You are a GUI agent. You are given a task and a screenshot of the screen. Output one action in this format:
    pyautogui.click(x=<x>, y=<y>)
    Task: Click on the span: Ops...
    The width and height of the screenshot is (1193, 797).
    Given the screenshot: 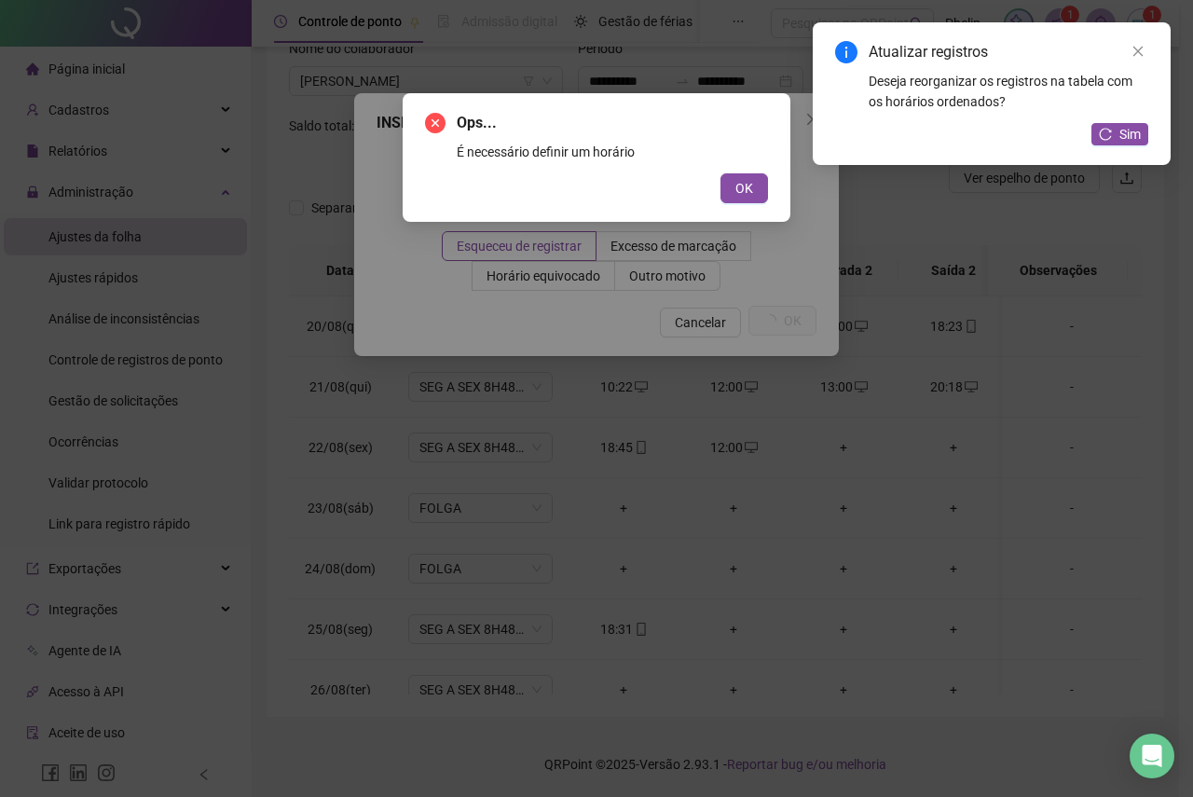 What is the action you would take?
    pyautogui.click(x=612, y=123)
    